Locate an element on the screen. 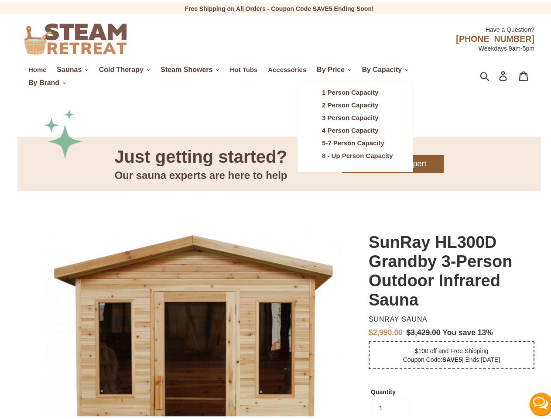 This screenshot has width=551, height=419. div: Our sauna experts are here to help is located at coordinates (201, 173).